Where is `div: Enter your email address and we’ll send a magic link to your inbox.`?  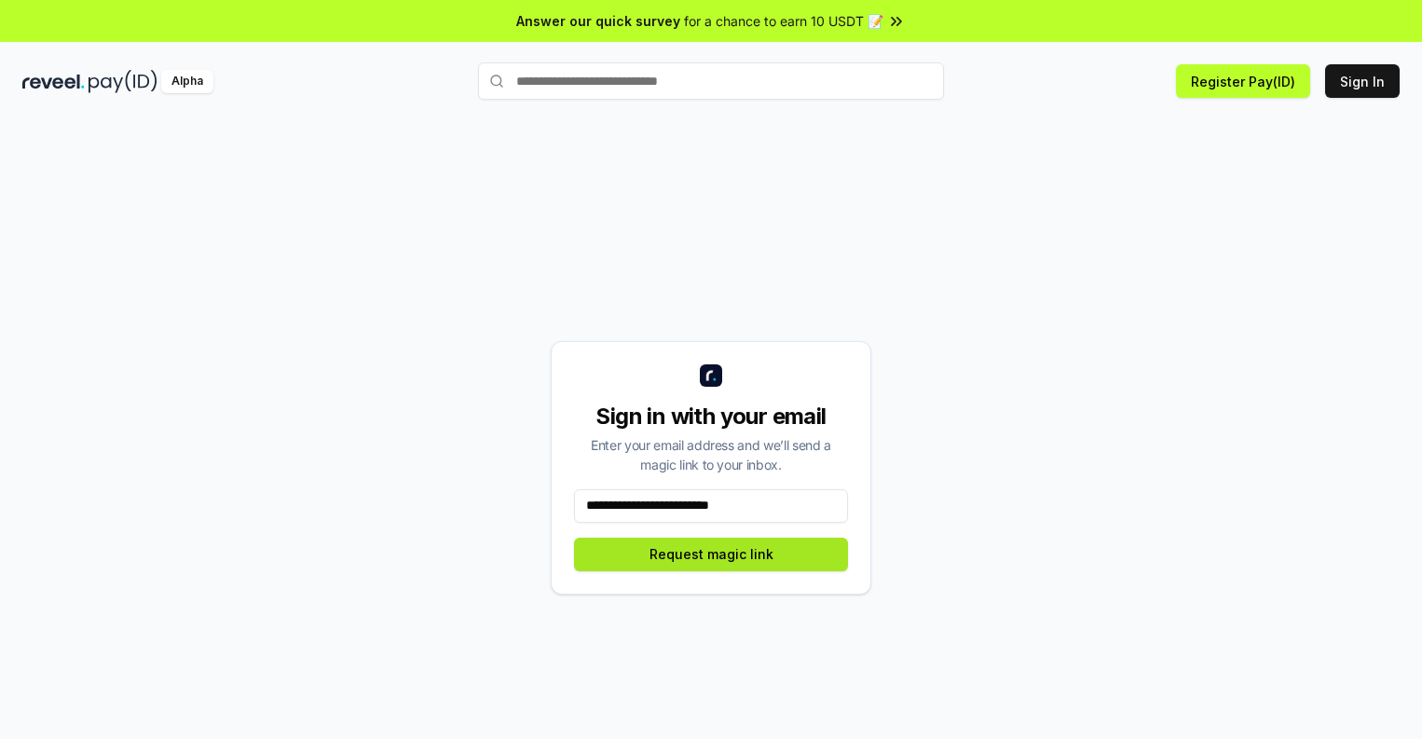
div: Enter your email address and we’ll send a magic link to your inbox. is located at coordinates (711, 455).